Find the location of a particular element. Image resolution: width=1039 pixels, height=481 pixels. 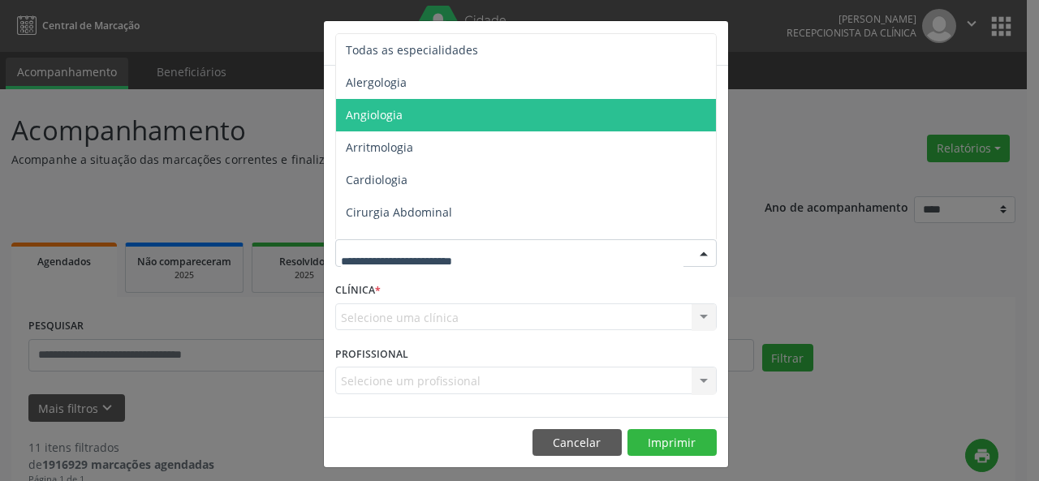

button: Cancelar is located at coordinates (577, 443).